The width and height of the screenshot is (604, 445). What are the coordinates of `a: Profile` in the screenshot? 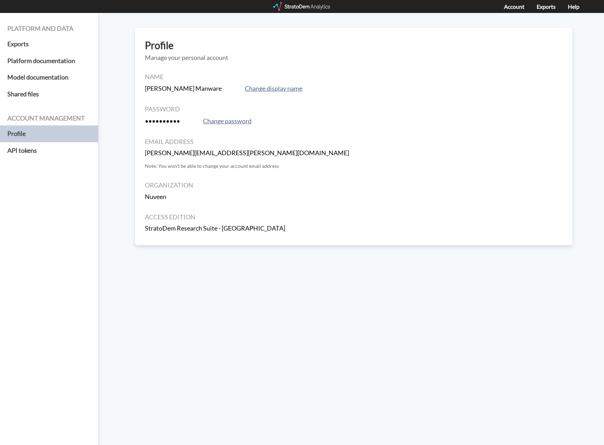 It's located at (49, 134).